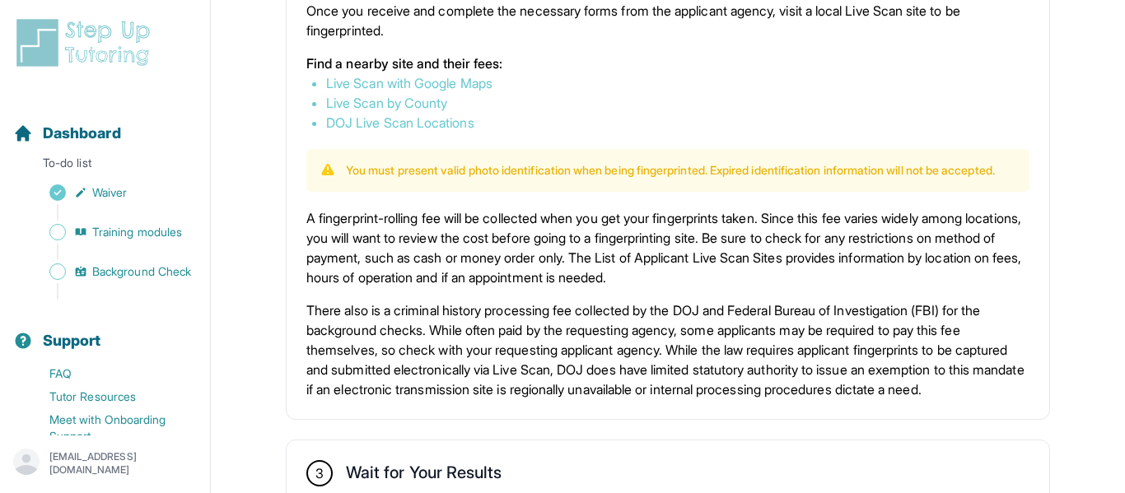 This screenshot has width=1125, height=493. I want to click on a: FAQ, so click(111, 374).